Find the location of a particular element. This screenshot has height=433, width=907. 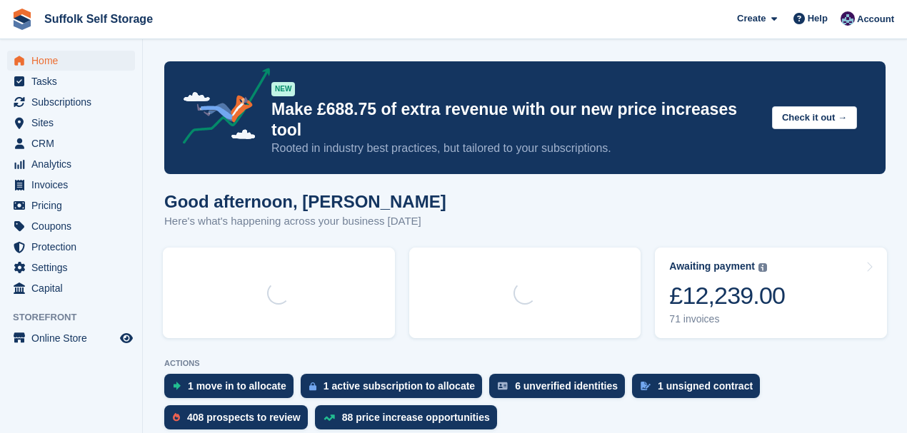

span: Sites is located at coordinates (74, 123).